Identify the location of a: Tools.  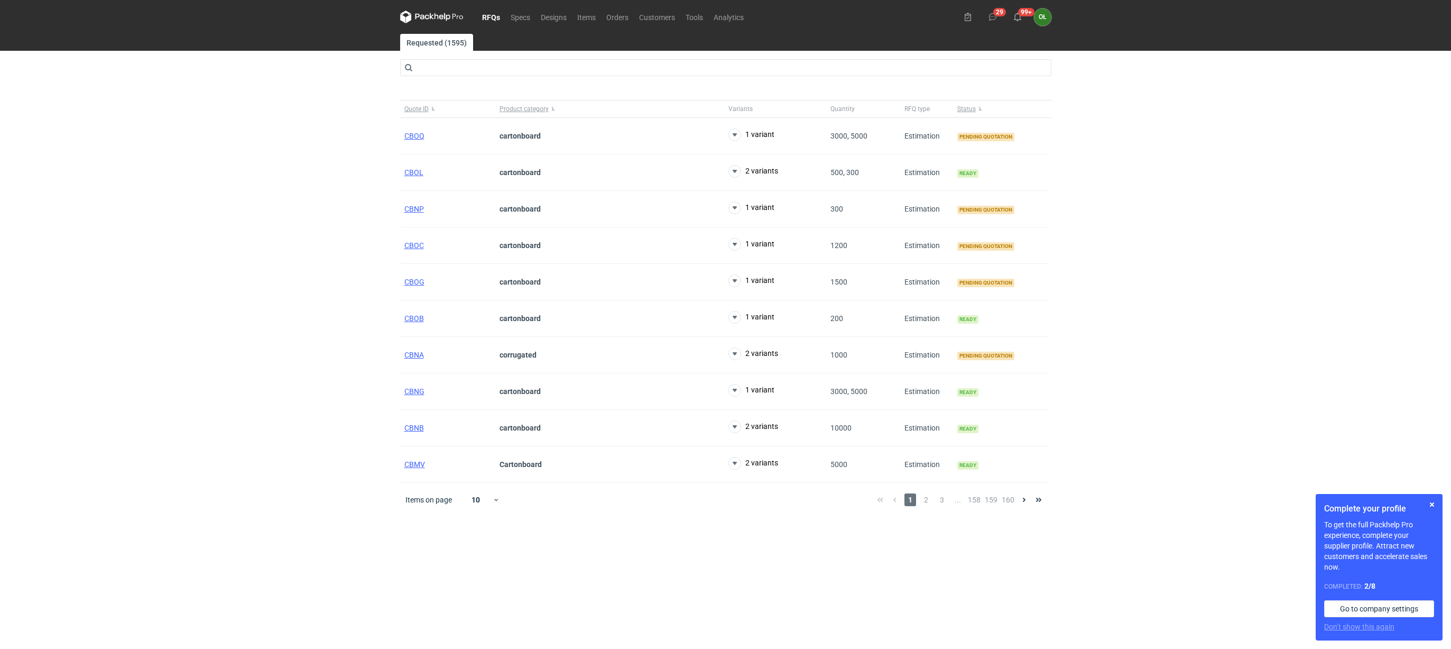
(694, 17).